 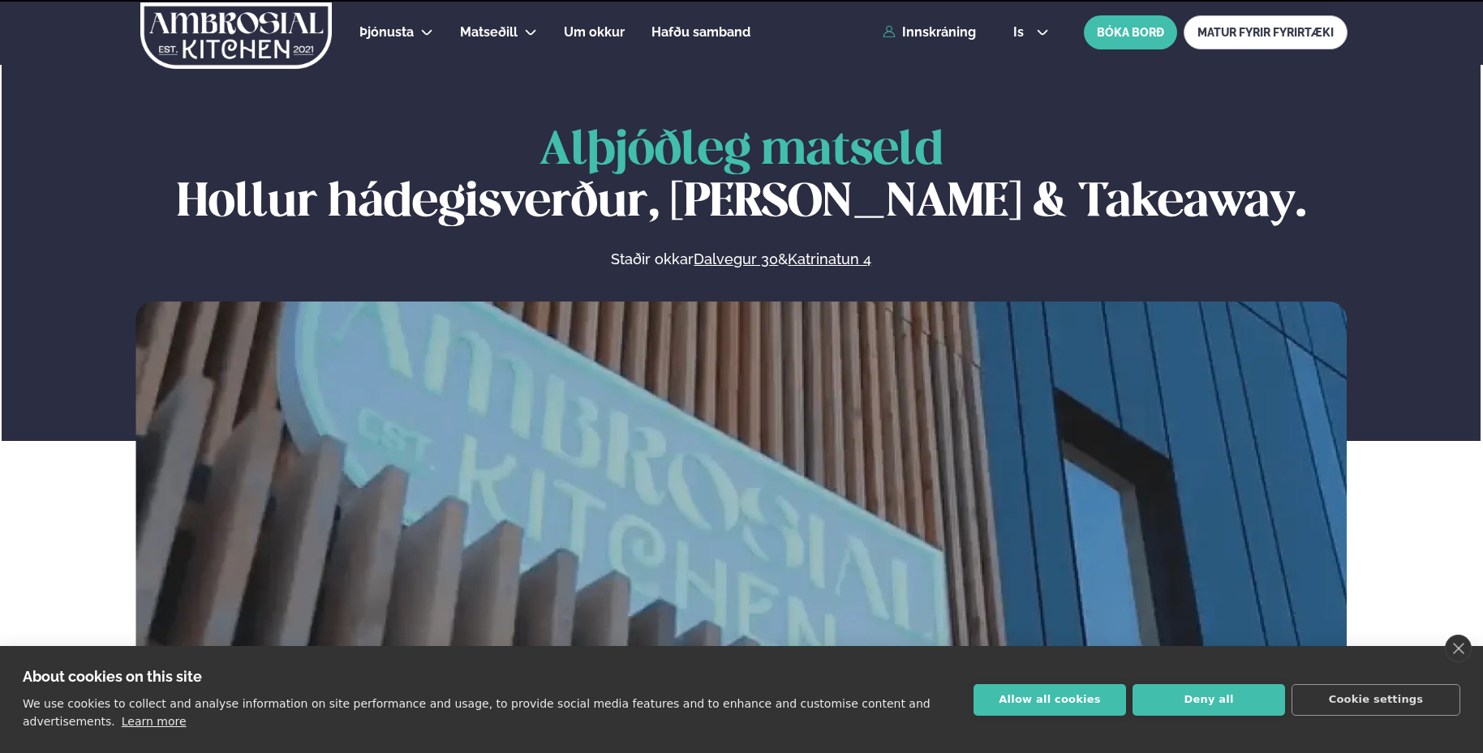 What do you see at coordinates (1130, 32) in the screenshot?
I see `button: BÓKA BORÐ` at bounding box center [1130, 32].